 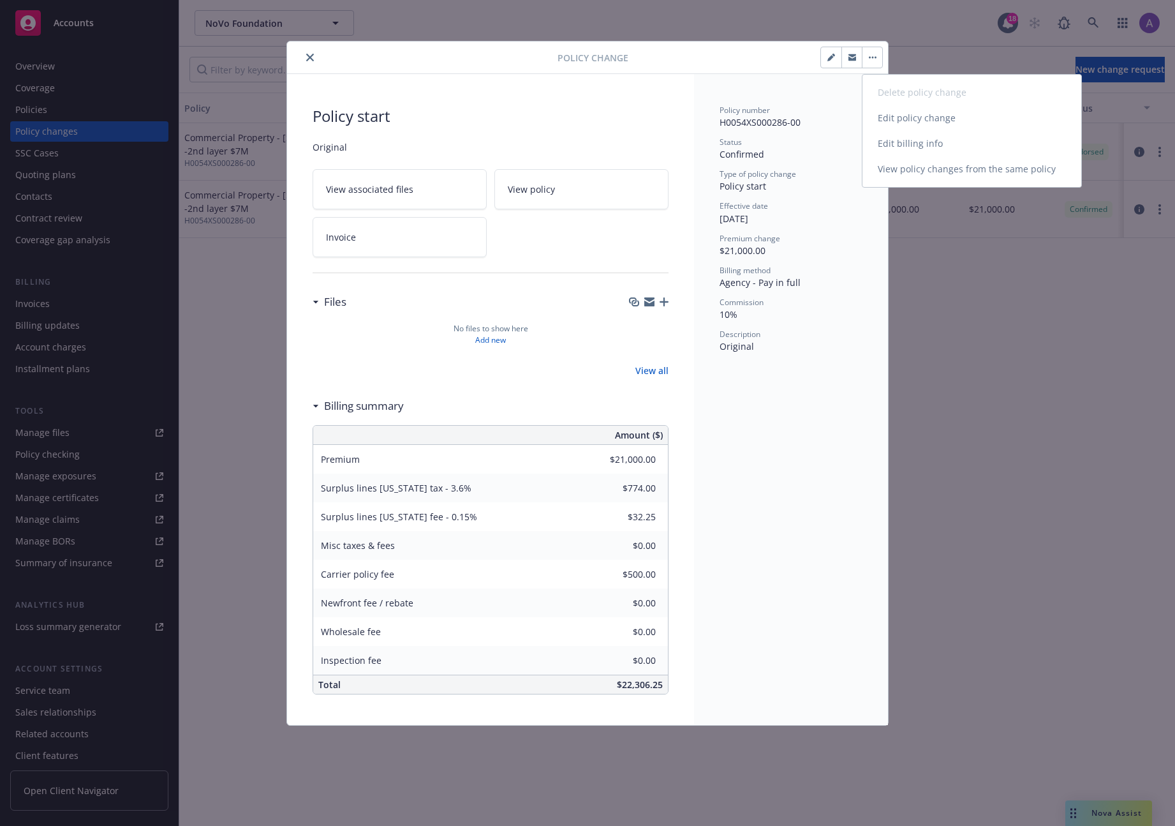 I want to click on span: Carrier policy fee, so click(x=357, y=574).